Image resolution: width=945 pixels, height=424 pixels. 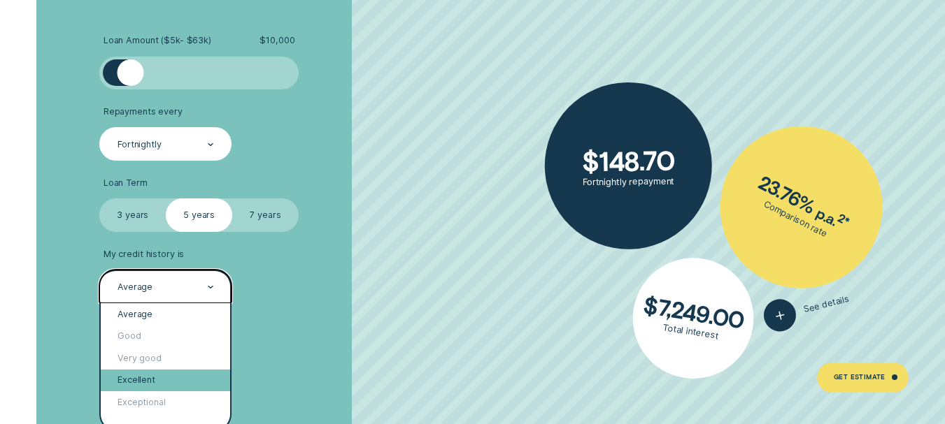 What do you see at coordinates (165, 381) in the screenshot?
I see `div: Excellent` at bounding box center [165, 381].